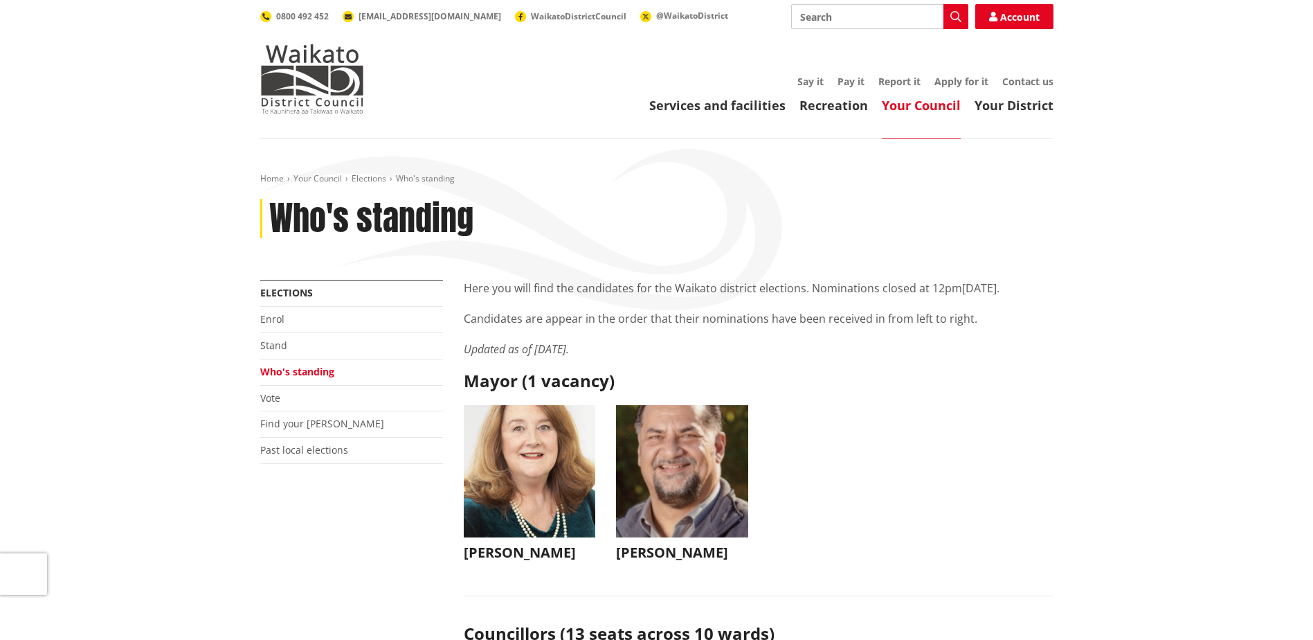 The image size is (1313, 640). What do you see at coordinates (1014, 17) in the screenshot?
I see `a: Account` at bounding box center [1014, 17].